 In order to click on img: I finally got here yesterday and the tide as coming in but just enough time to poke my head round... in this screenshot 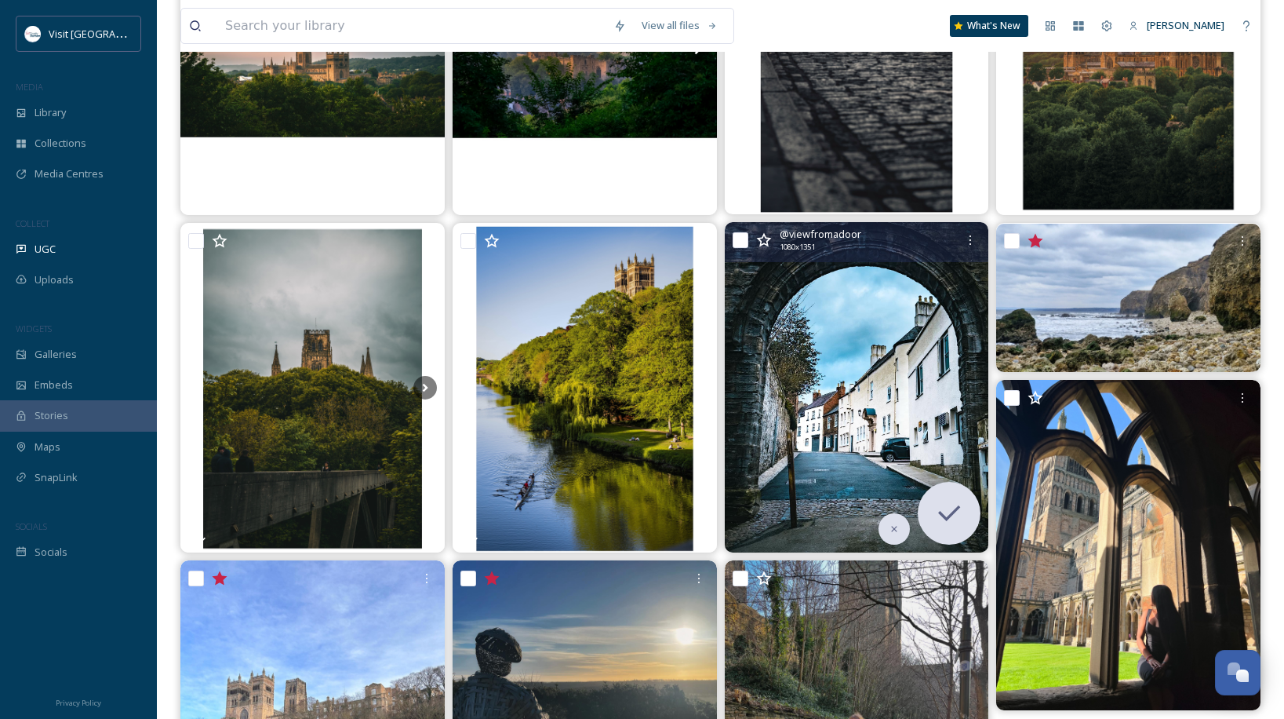, I will do `click(1128, 298)`.